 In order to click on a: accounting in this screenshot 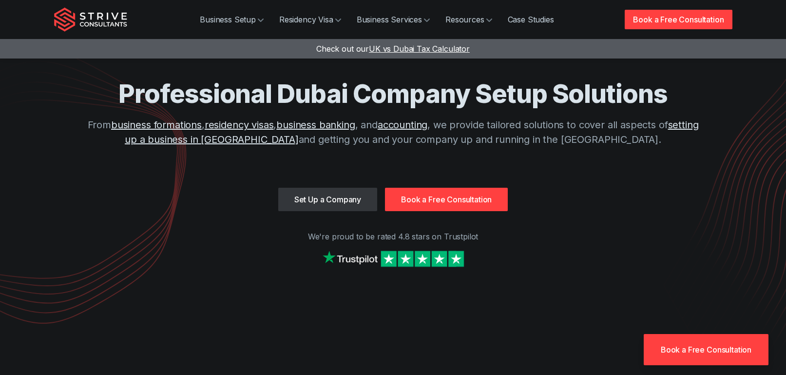, I will do `click(403, 125)`.